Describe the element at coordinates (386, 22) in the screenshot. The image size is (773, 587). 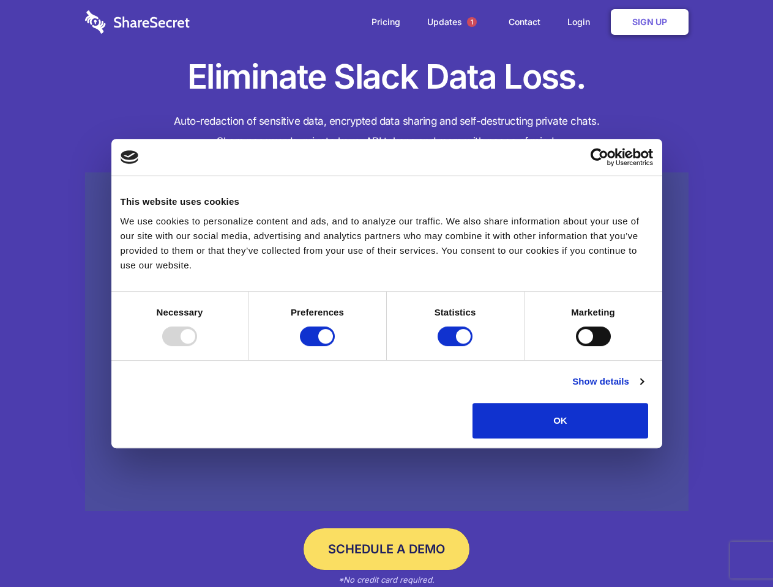
I see `a: Pricing` at that location.